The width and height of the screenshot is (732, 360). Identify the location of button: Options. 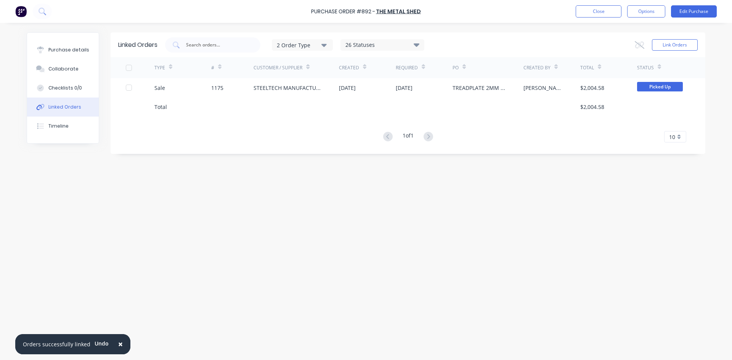
(646, 11).